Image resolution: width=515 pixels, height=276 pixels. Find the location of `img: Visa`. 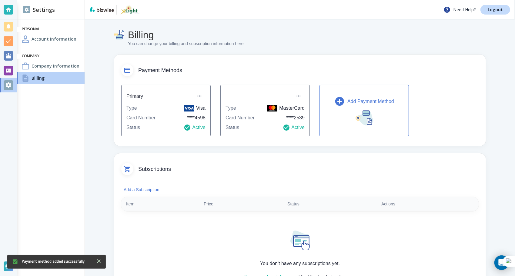

img: Visa is located at coordinates (189, 108).